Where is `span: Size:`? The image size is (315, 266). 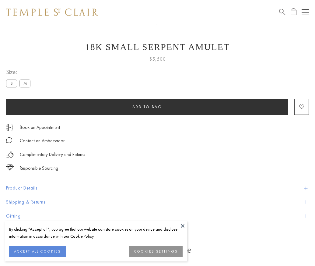 span: Size: is located at coordinates (19, 72).